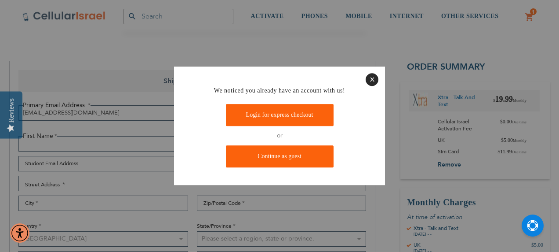 The width and height of the screenshot is (559, 252). Describe the element at coordinates (280, 157) in the screenshot. I see `a: Continue as guest` at that location.